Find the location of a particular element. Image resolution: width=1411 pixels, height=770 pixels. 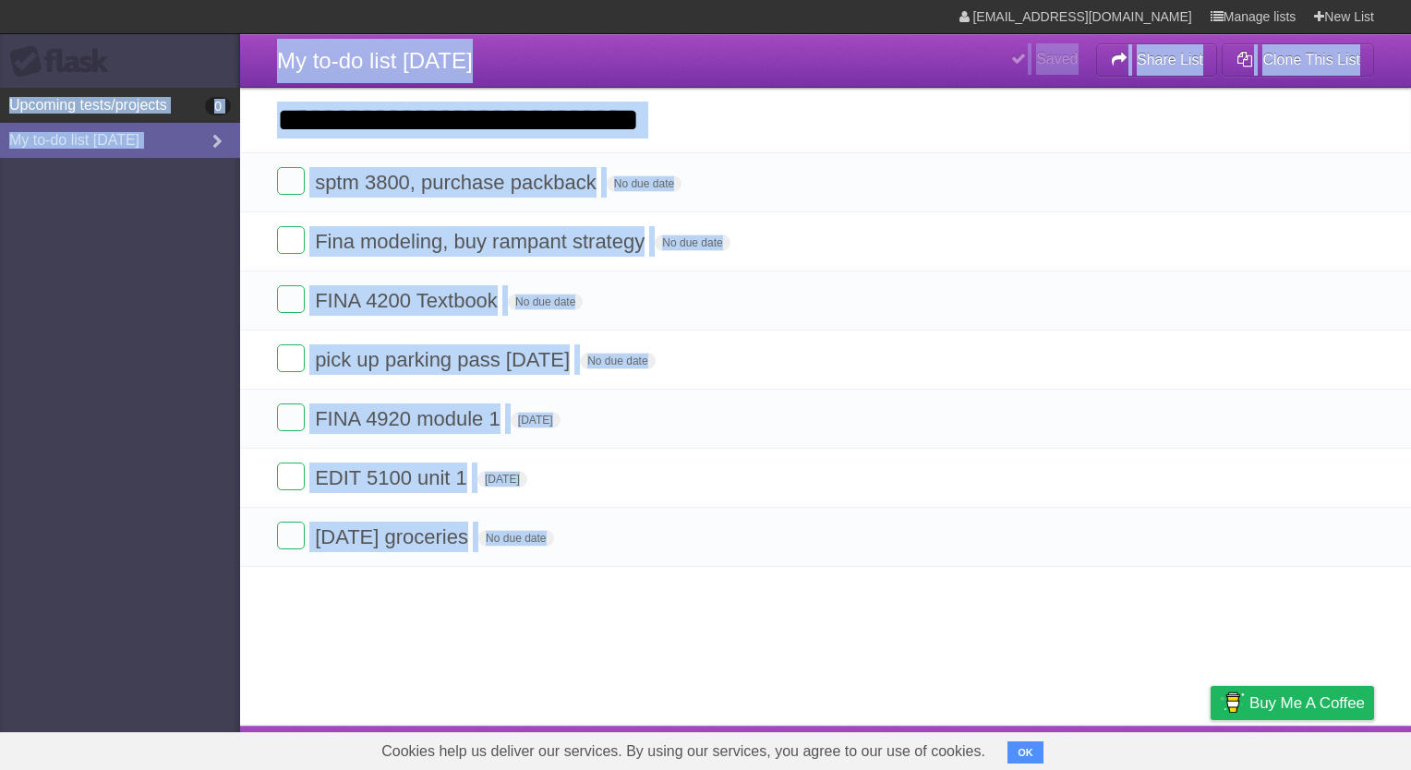

a: Suggest a feature is located at coordinates (1316, 748).